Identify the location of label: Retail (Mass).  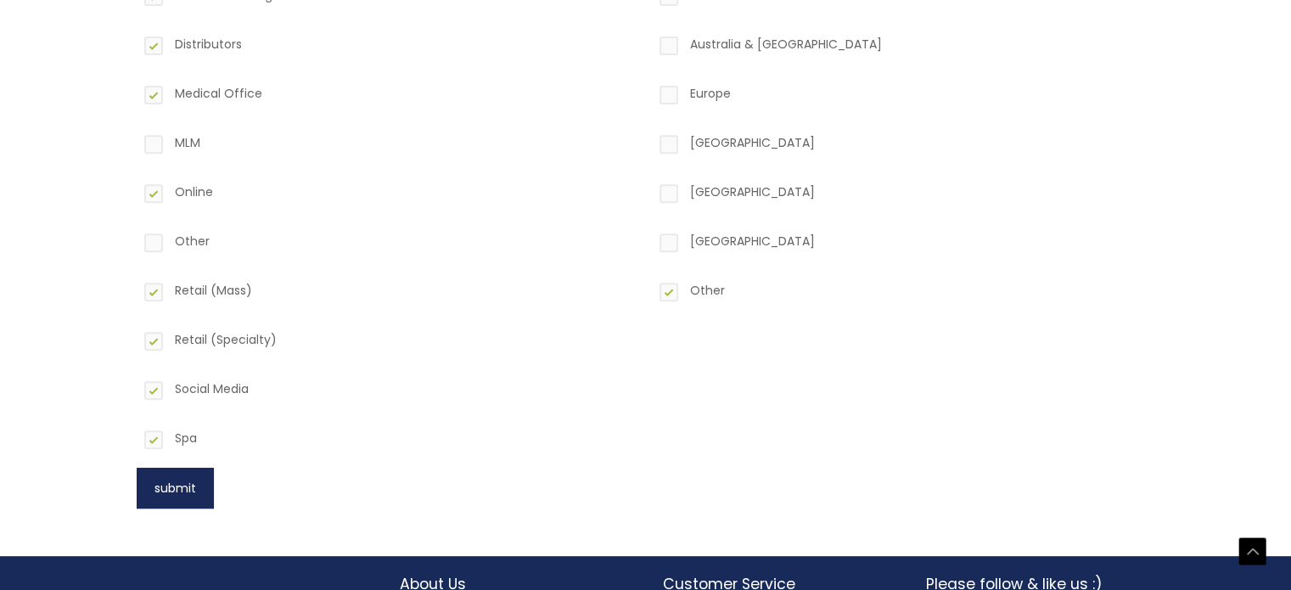
(388, 294).